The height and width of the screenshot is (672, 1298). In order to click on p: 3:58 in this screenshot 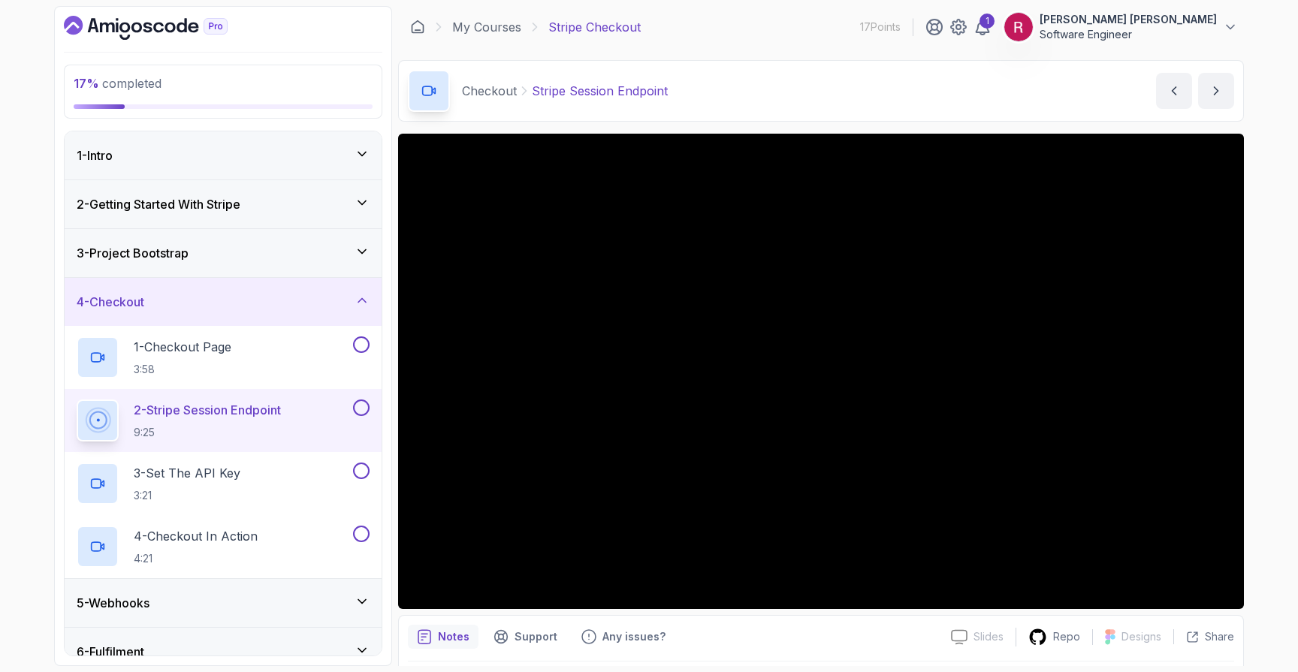, I will do `click(183, 370)`.